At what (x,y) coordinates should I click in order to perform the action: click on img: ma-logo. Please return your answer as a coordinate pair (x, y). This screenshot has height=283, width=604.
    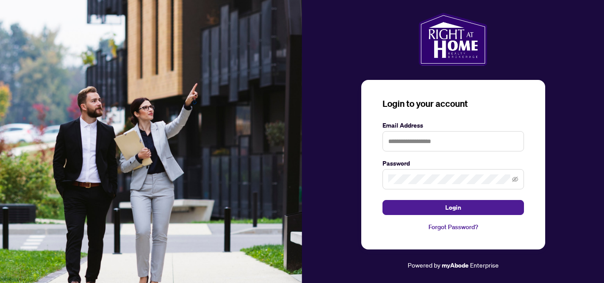
    Looking at the image, I should click on (452, 39).